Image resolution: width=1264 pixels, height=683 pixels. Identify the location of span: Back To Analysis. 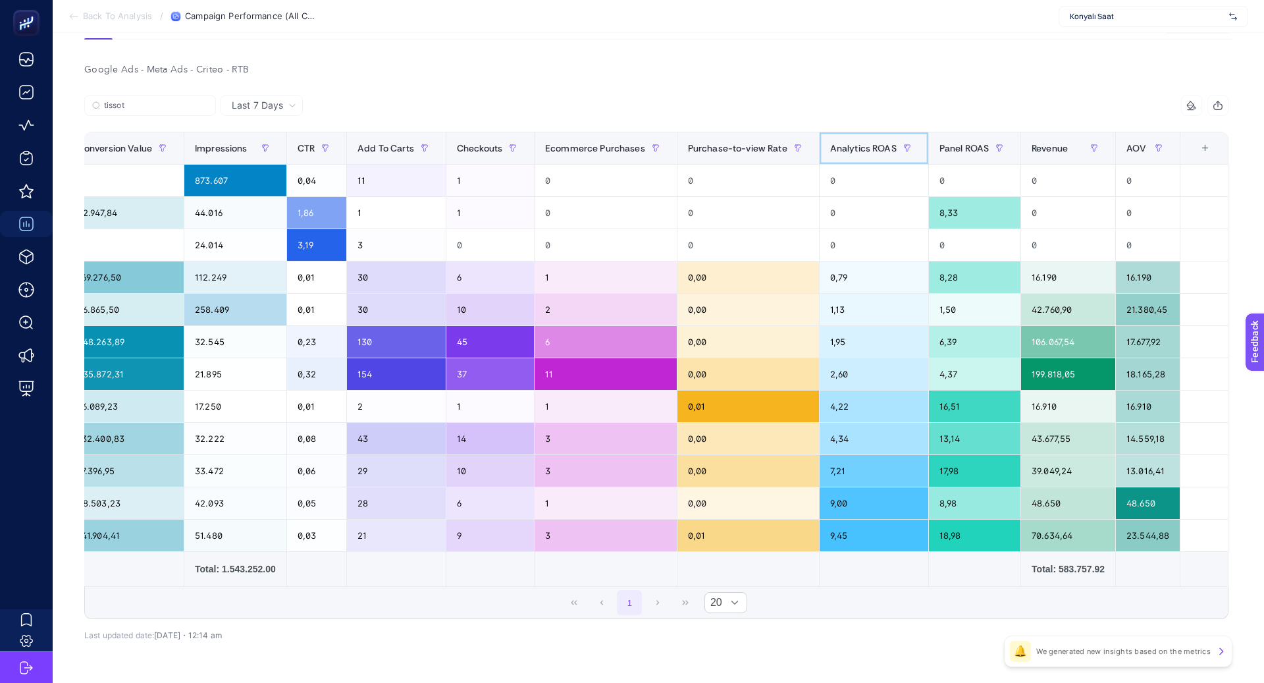
(117, 16).